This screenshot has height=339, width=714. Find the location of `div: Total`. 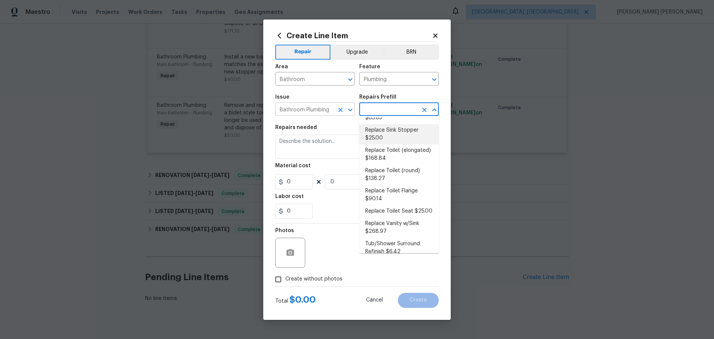

div: Total is located at coordinates (295, 300).